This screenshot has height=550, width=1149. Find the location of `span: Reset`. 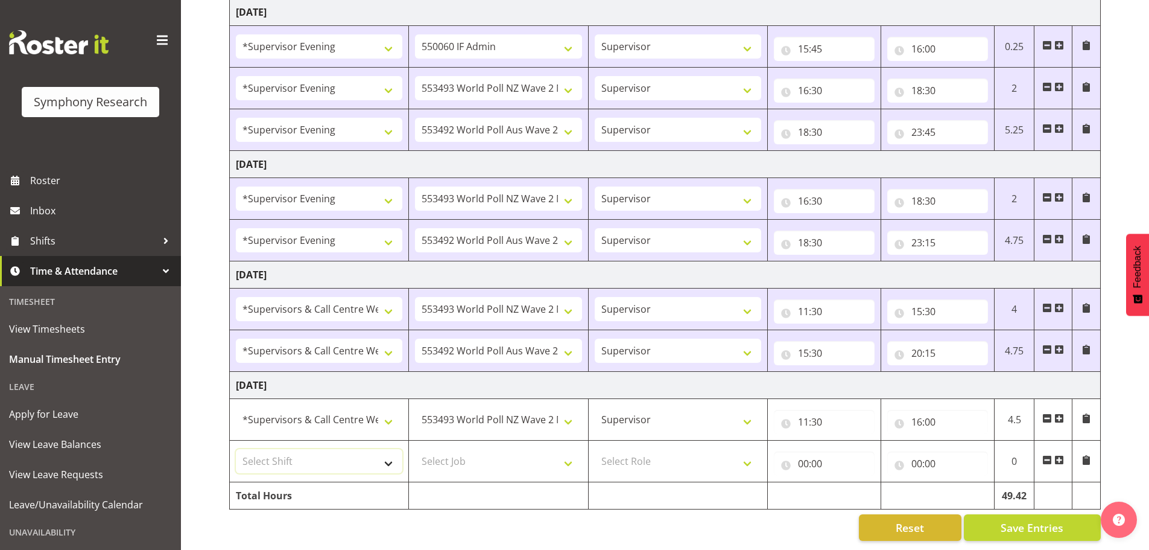

span: Reset is located at coordinates (910, 527).